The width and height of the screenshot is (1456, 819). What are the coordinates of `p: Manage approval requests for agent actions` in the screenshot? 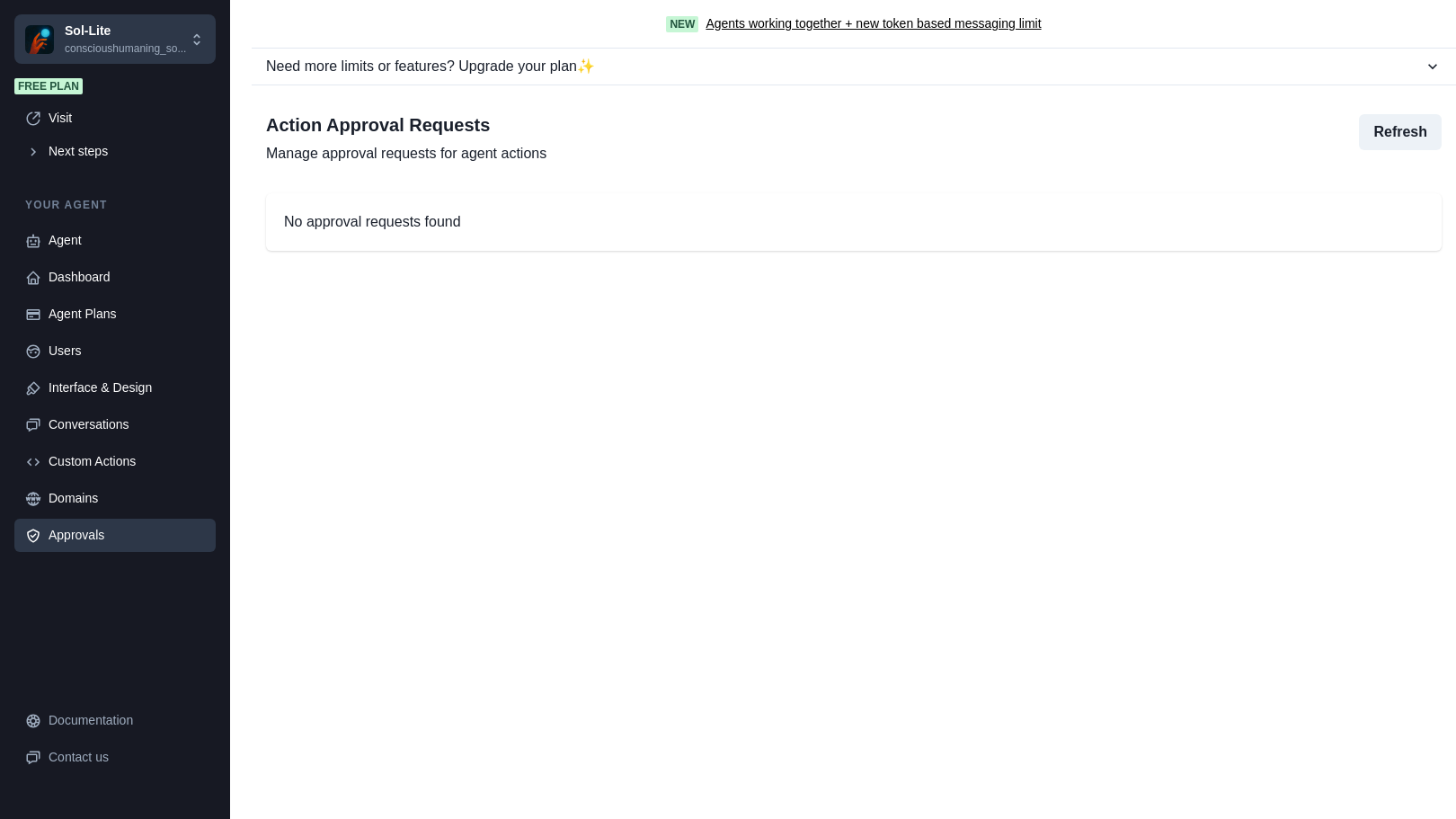 It's located at (406, 154).